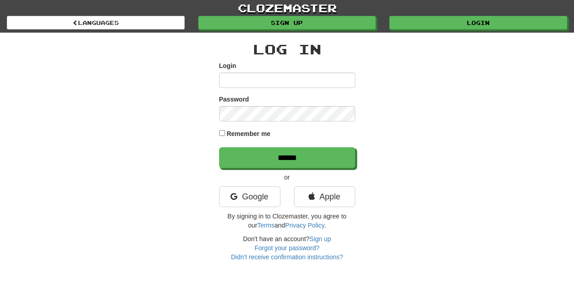  I want to click on a: Terms, so click(266, 226).